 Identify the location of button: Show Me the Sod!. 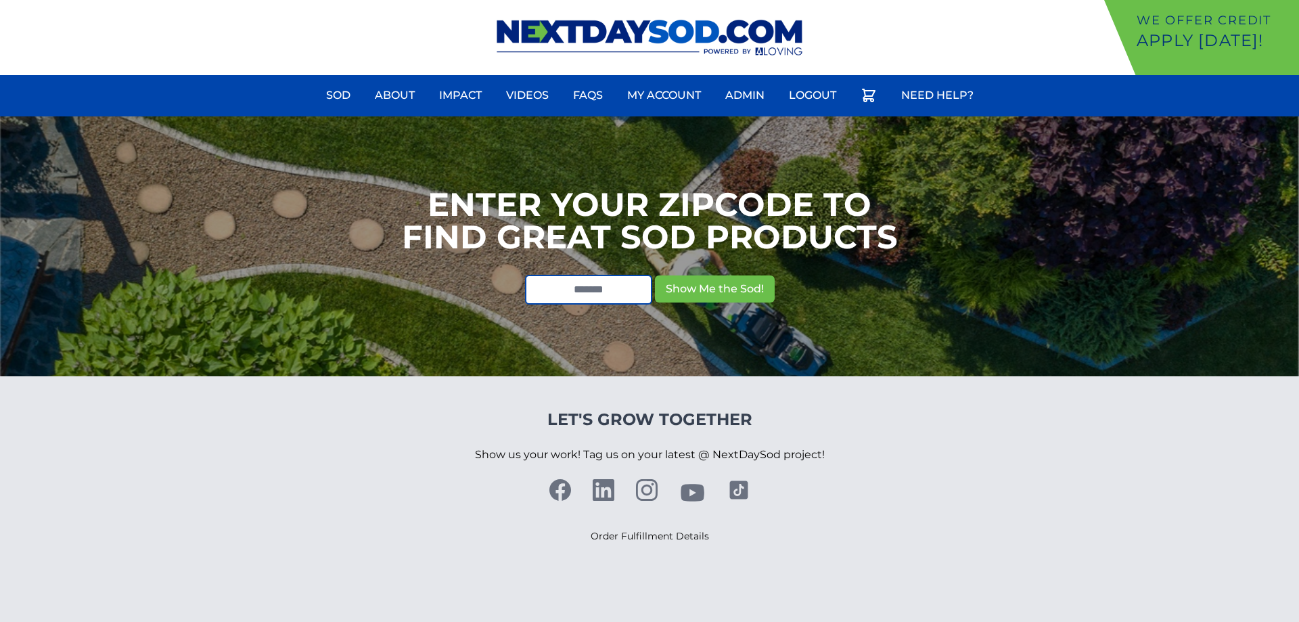
(715, 289).